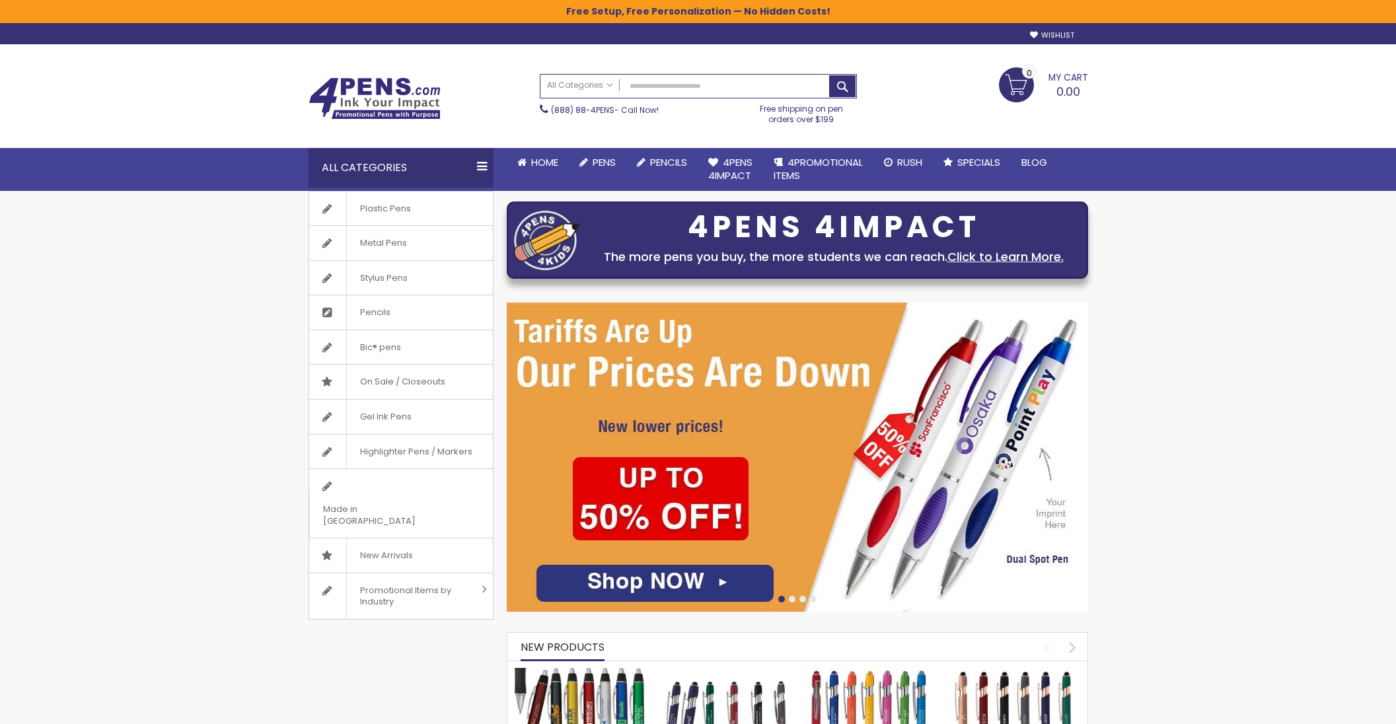 The width and height of the screenshot is (1396, 724). Describe the element at coordinates (730, 168) in the screenshot. I see `span: 4Pens 4impact` at that location.